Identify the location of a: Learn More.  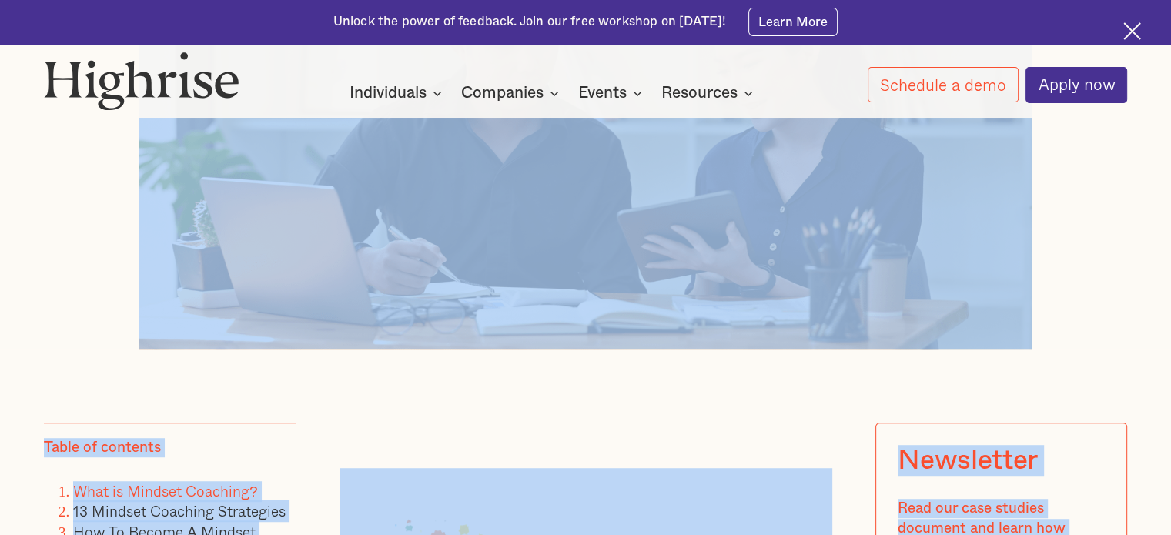
(793, 22).